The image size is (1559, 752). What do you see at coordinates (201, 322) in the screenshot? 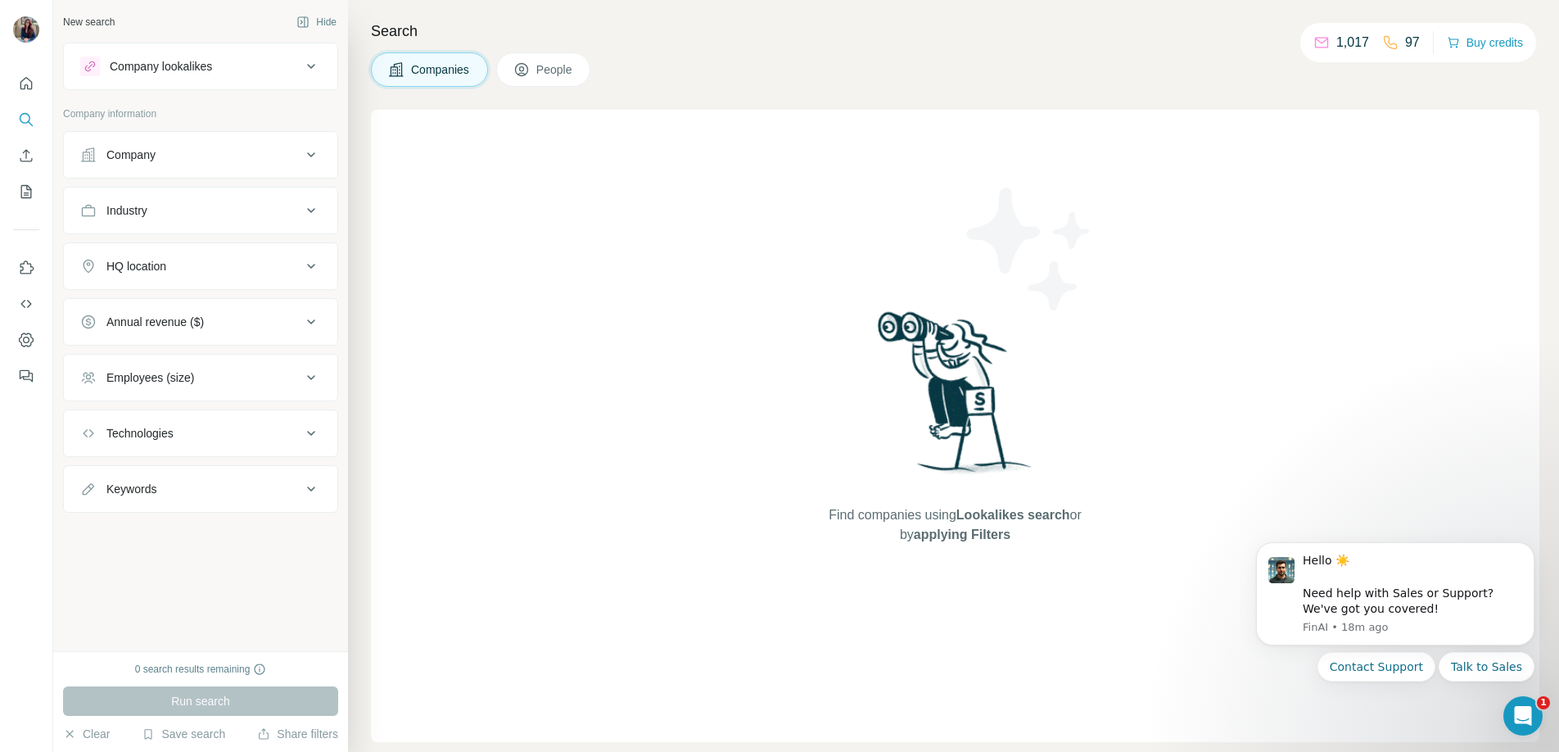
I see `button: Annual revenue ($)` at bounding box center [201, 322].